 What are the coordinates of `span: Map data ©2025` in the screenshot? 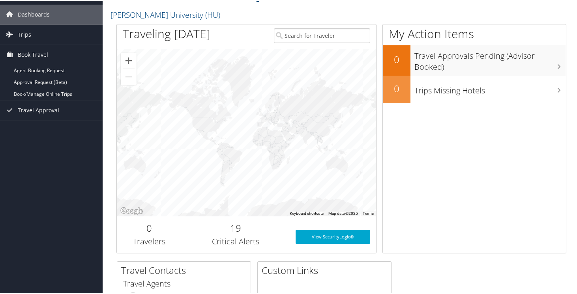 It's located at (343, 213).